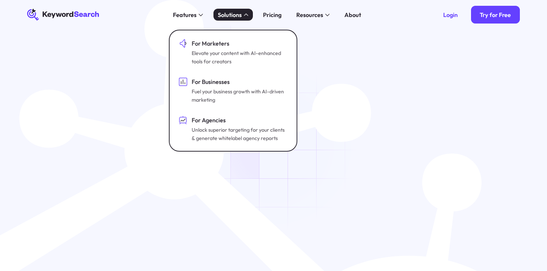 This screenshot has height=271, width=547. Describe the element at coordinates (239, 95) in the screenshot. I see `div: Fuel your business growth with AI-driven marketing` at that location.